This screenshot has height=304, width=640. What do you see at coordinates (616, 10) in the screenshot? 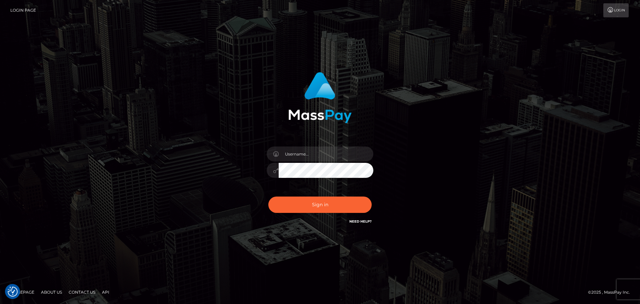
I see `a: Login` at bounding box center [616, 10].